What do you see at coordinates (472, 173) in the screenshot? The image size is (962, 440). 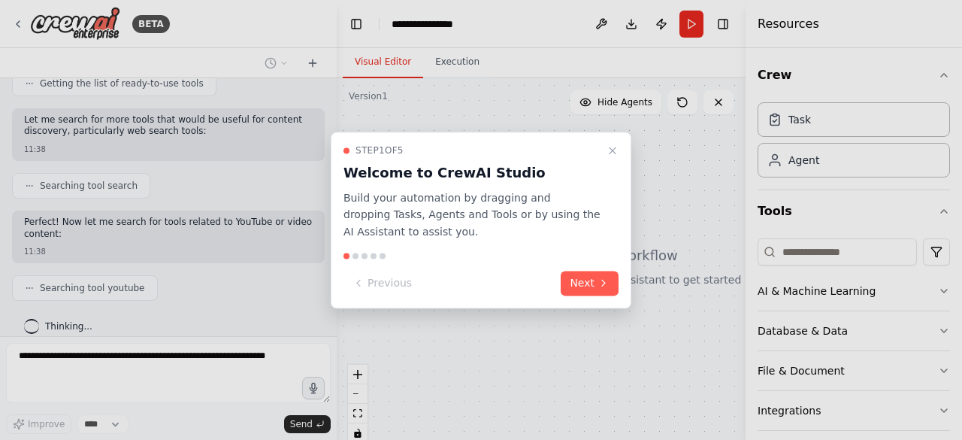 I see `h3: Welcome to CrewAI Studio` at bounding box center [472, 173].